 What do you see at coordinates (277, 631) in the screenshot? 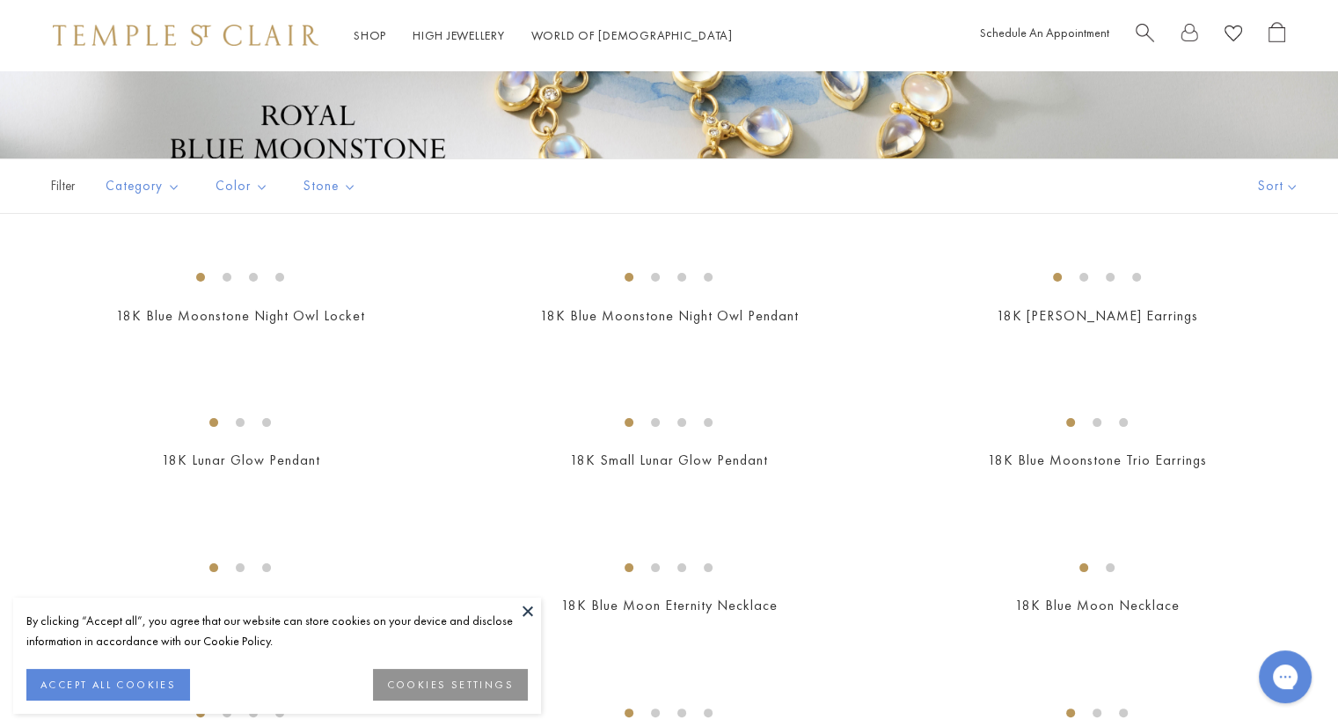
I see `div: By clicking “Accept all”, you agree that our website can store cookies on your device and disclos...` at bounding box center [277, 631].